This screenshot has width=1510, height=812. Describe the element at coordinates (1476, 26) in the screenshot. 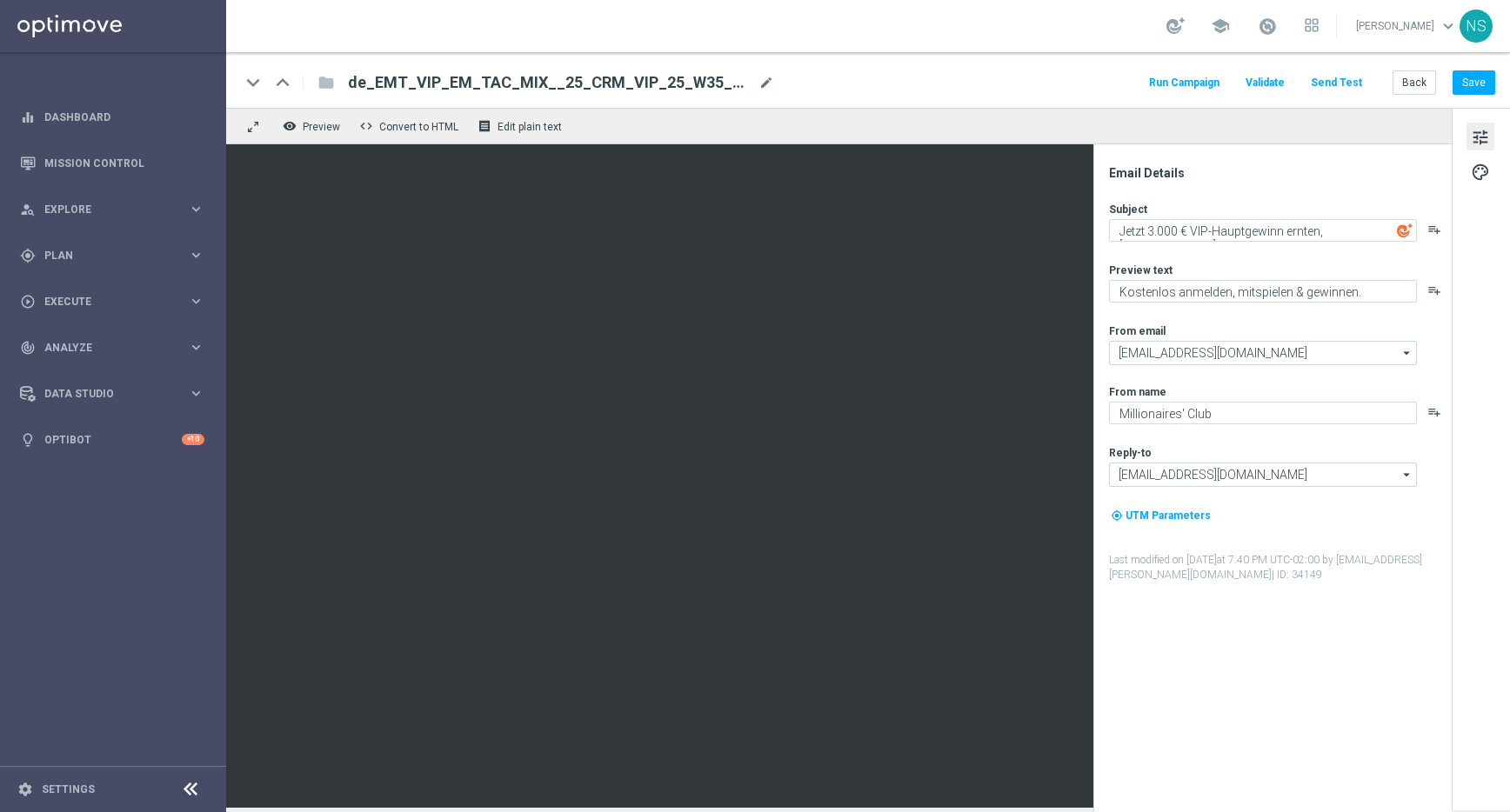

I see `div: NS` at that location.